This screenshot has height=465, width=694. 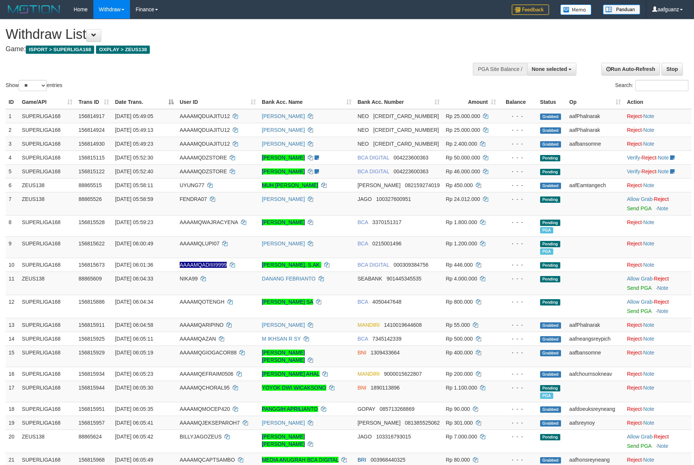 What do you see at coordinates (12, 356) in the screenshot?
I see `td: 15` at bounding box center [12, 356].